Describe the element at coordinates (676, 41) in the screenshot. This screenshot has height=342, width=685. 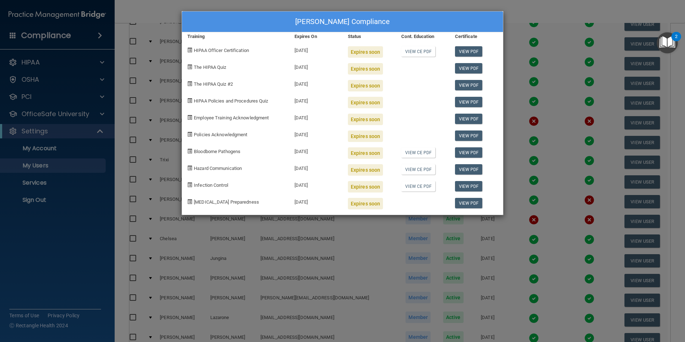
I see `div: 2` at that location.